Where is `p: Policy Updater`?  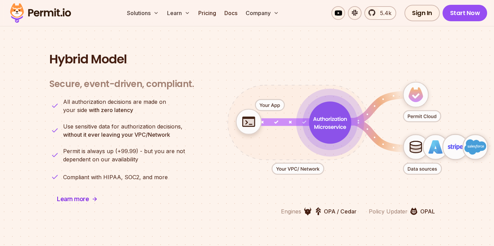
p: Policy Updater is located at coordinates (388, 212).